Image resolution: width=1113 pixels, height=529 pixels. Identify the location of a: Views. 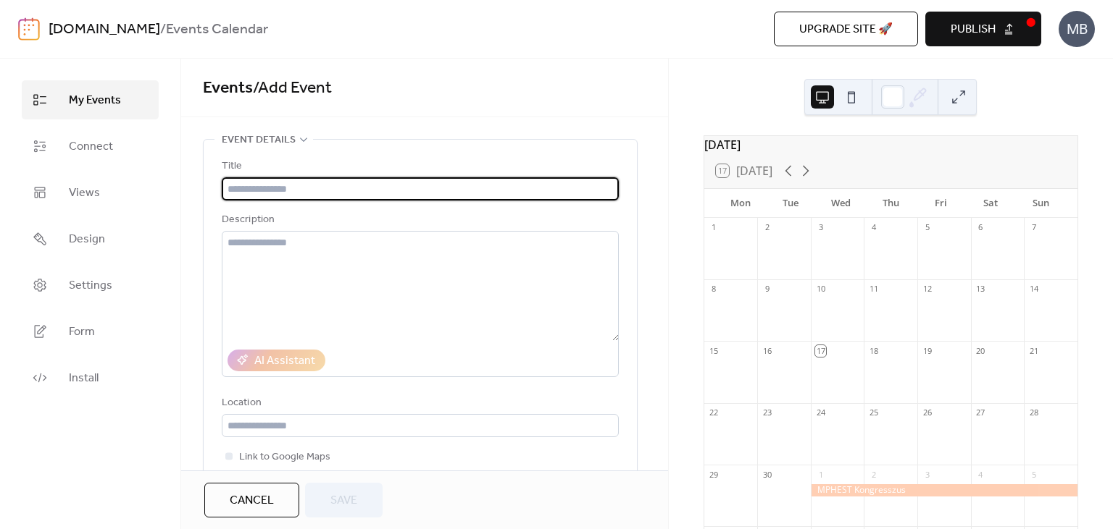
(90, 193).